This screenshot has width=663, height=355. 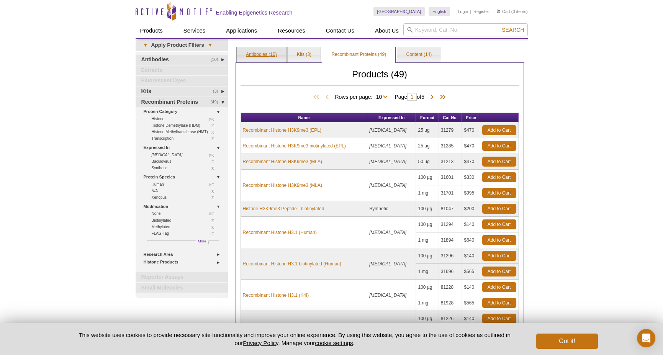 I want to click on a: Protein Species, so click(x=184, y=177).